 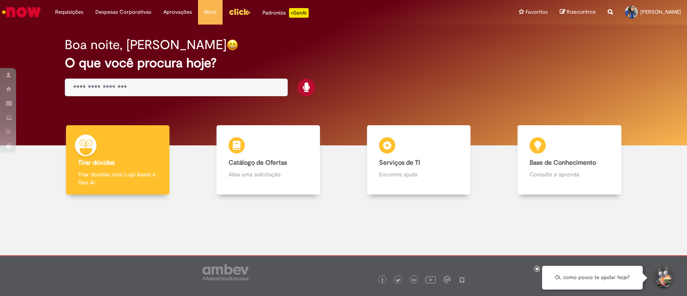 What do you see at coordinates (570, 160) in the screenshot?
I see `a: Base de Conhecimento Consulte e aprenda` at bounding box center [570, 160].